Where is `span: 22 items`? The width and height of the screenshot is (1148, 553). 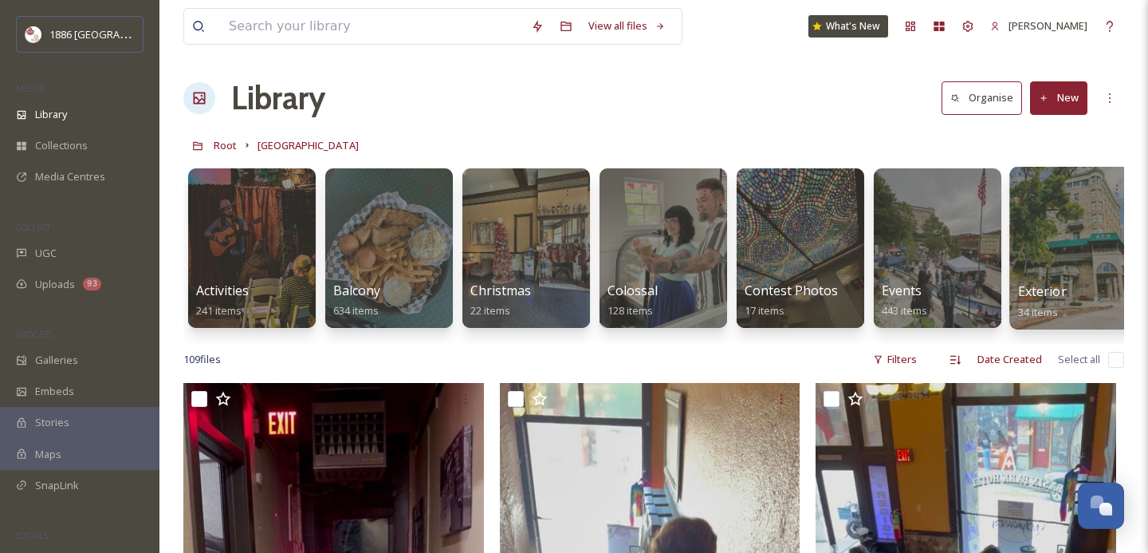 span: 22 items is located at coordinates (490, 310).